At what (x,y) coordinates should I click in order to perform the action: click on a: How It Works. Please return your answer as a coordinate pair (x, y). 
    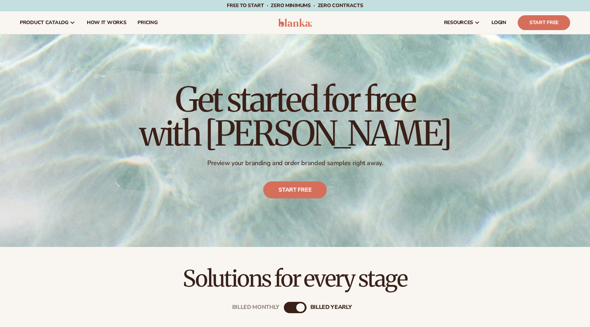
    Looking at the image, I should click on (107, 23).